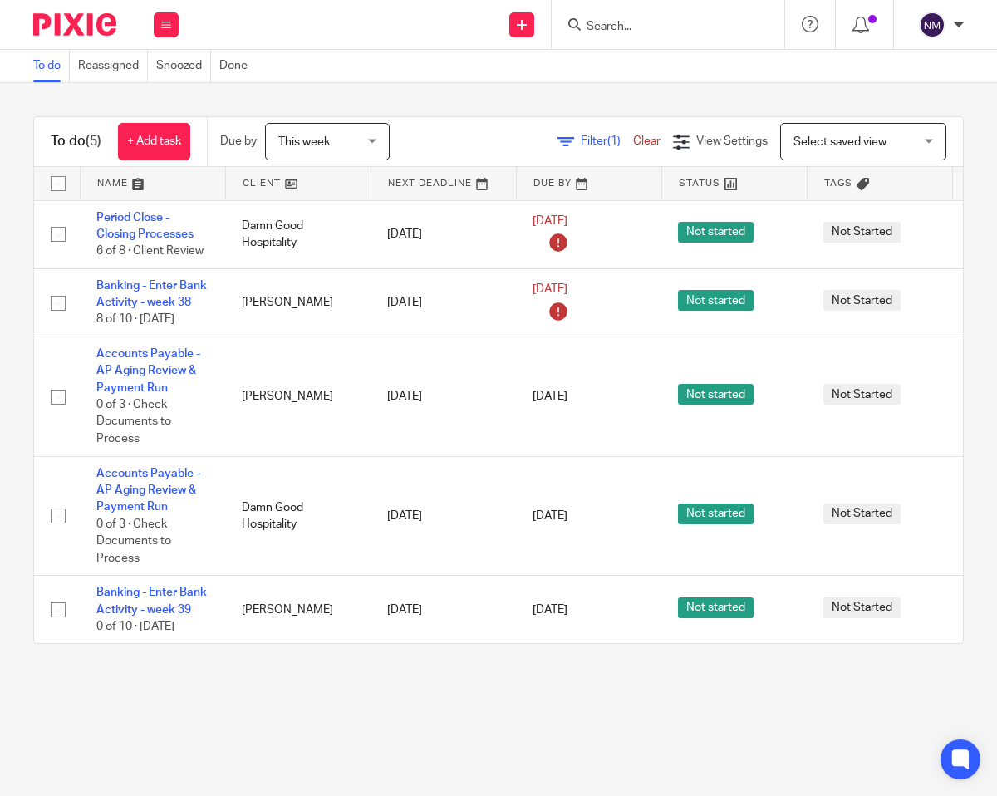 Image resolution: width=997 pixels, height=796 pixels. What do you see at coordinates (732, 141) in the screenshot?
I see `span: View Settings` at bounding box center [732, 141].